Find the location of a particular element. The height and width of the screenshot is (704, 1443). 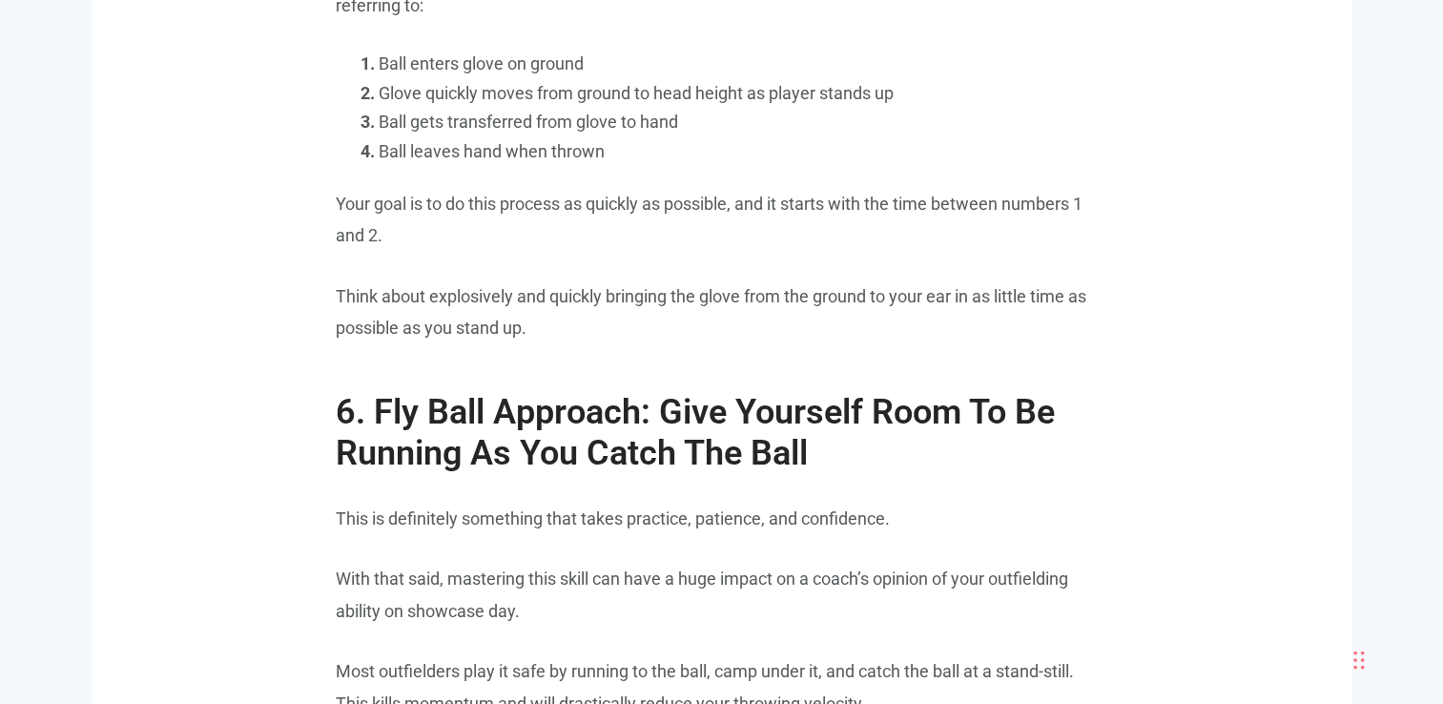

a: Glove quickly moves from ground to head height as player stands up is located at coordinates (636, 93).